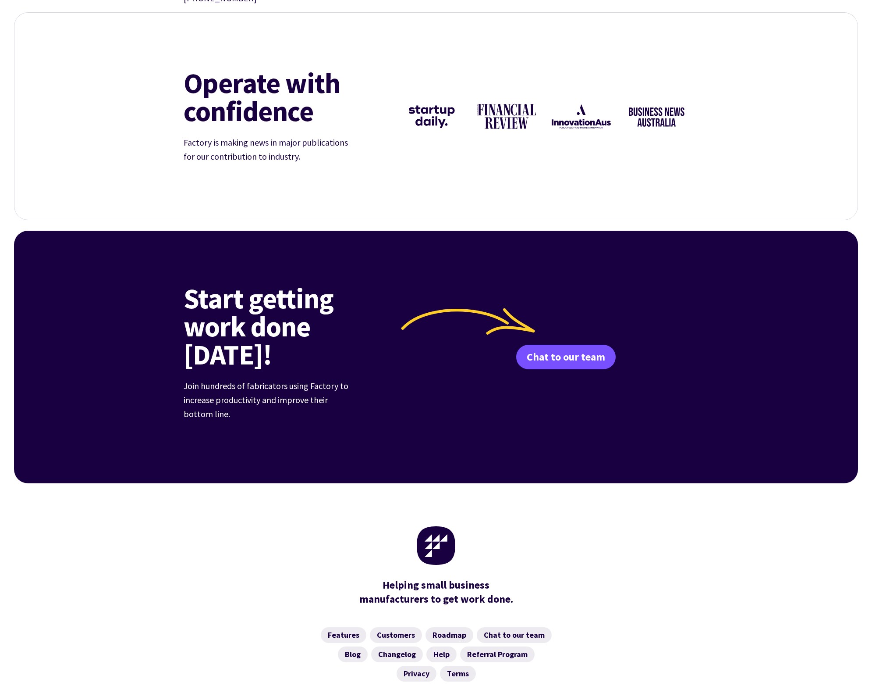 This screenshot has height=693, width=872. What do you see at coordinates (449, 635) in the screenshot?
I see `a: Roadmap` at bounding box center [449, 635].